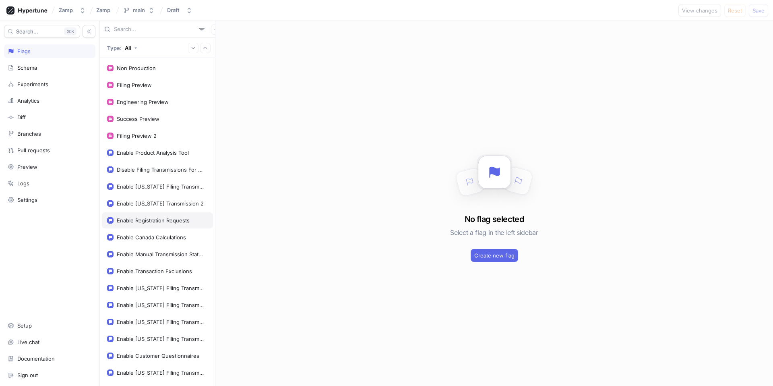 The height and width of the screenshot is (386, 773). I want to click on div: Experiments, so click(33, 84).